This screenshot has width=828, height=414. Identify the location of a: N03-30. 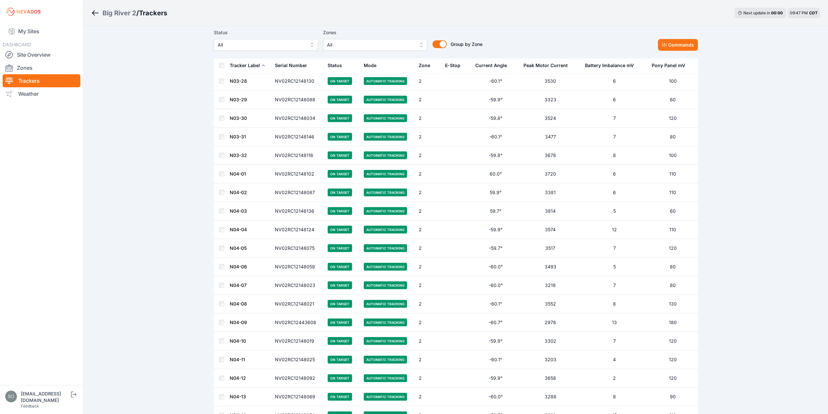
(238, 118).